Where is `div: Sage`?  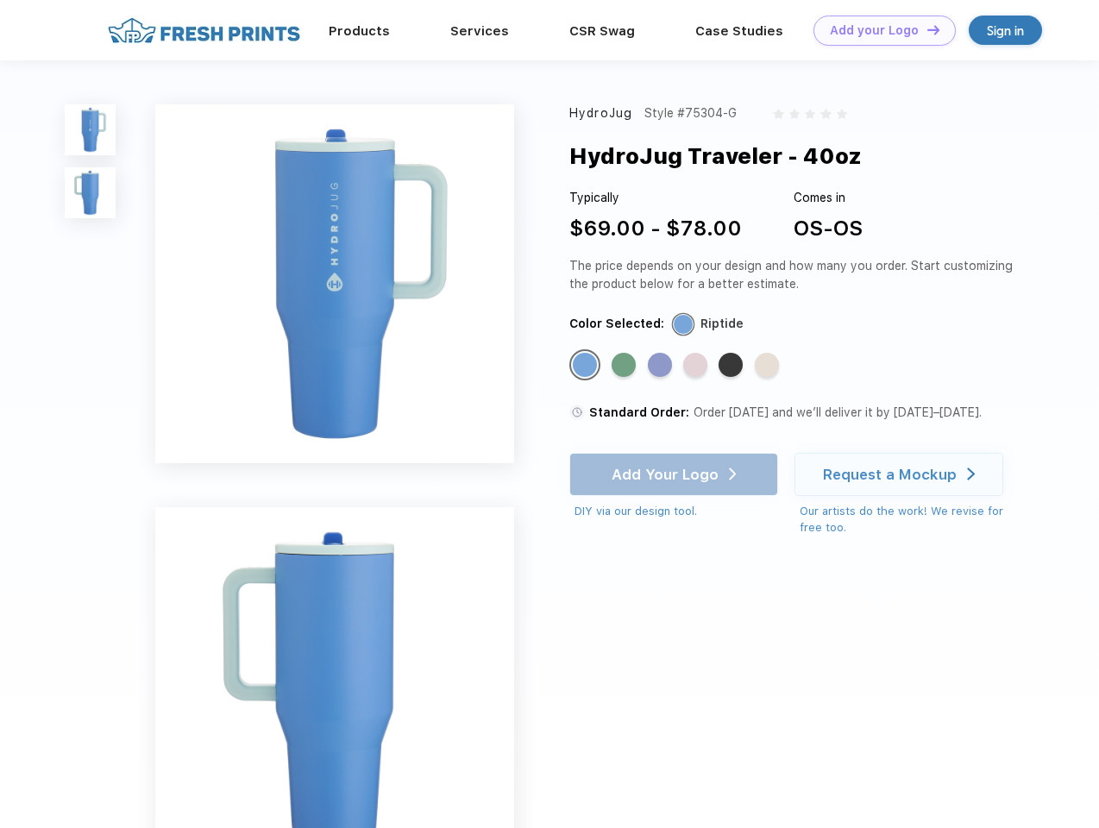 div: Sage is located at coordinates (624, 365).